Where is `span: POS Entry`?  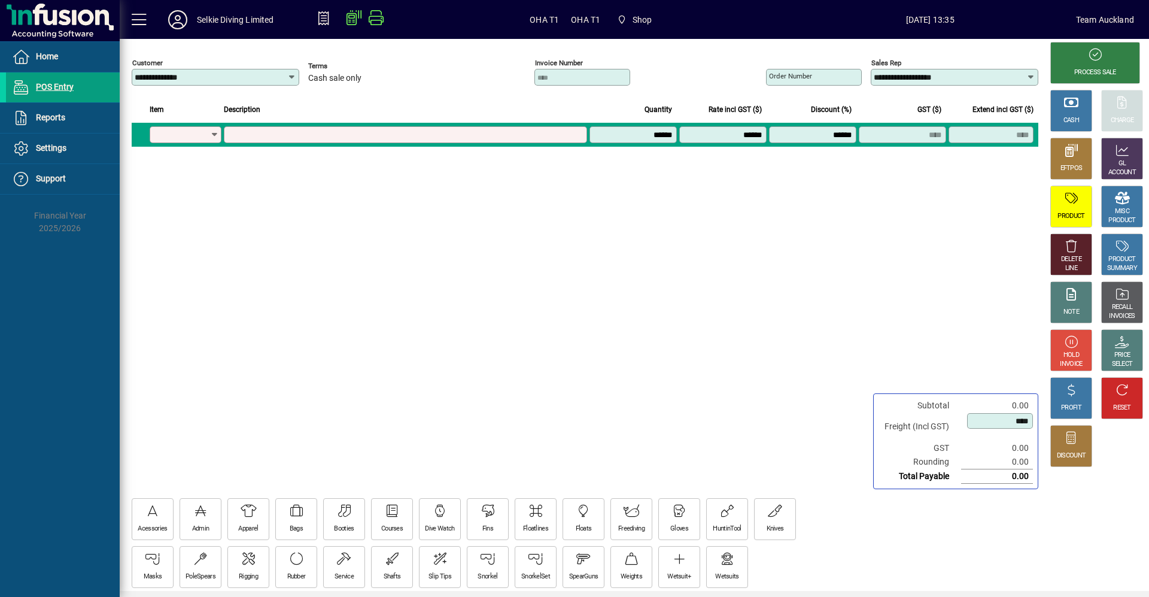 span: POS Entry is located at coordinates (54, 87).